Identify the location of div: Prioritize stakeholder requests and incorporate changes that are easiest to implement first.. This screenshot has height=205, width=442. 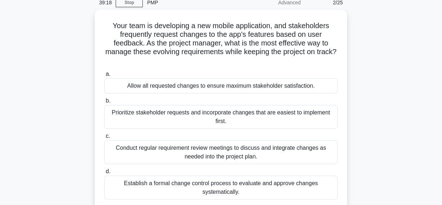
(221, 117).